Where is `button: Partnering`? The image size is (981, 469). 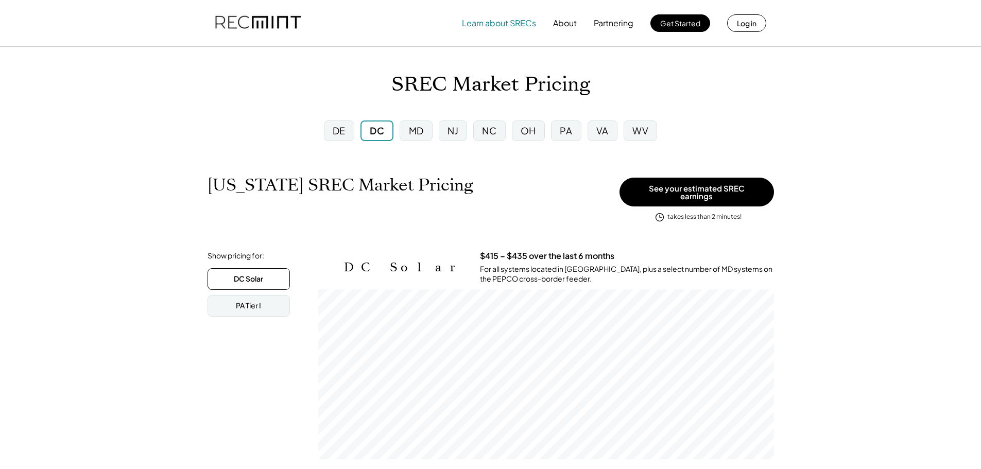
button: Partnering is located at coordinates (614, 23).